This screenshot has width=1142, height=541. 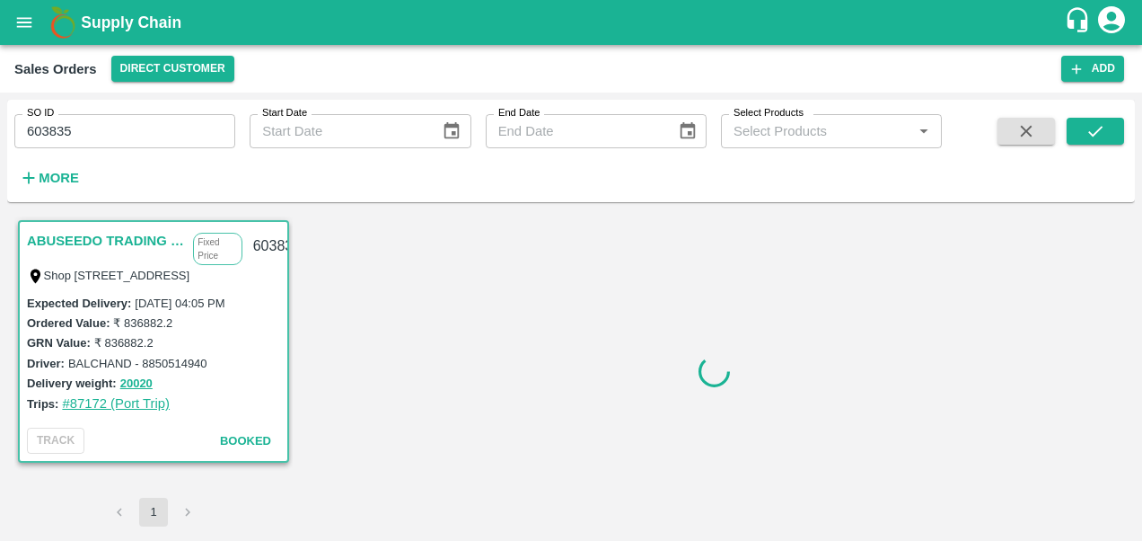 I want to click on a: #87172 (Port Trip), so click(x=116, y=403).